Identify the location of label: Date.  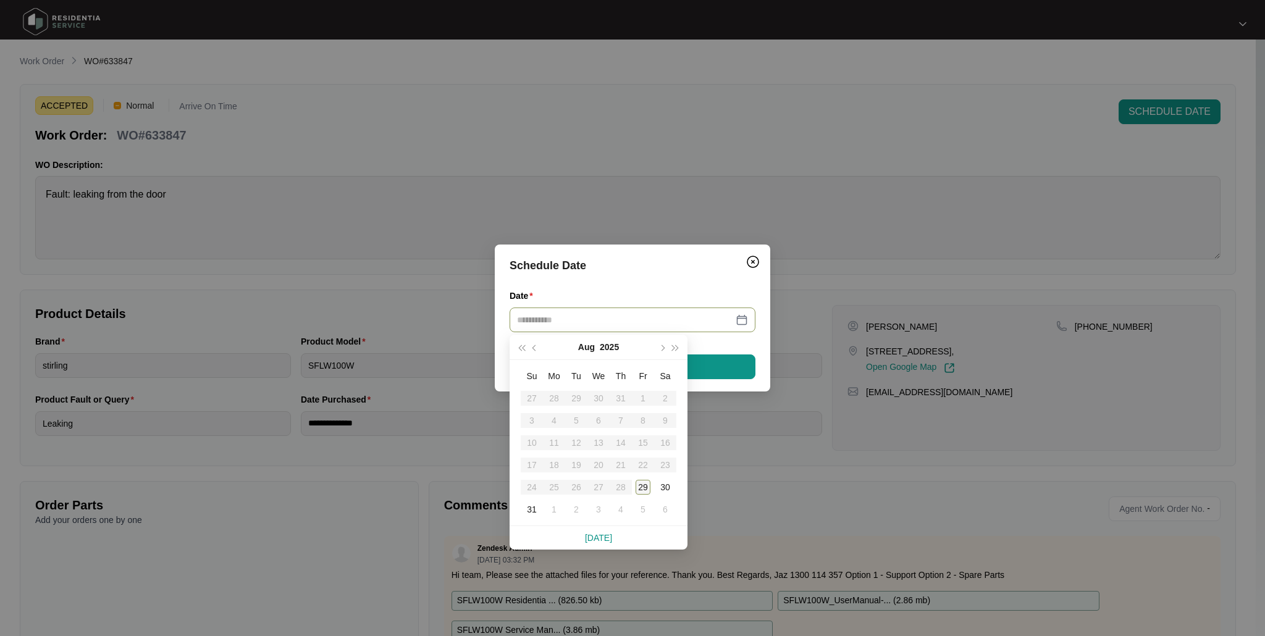
(524, 296).